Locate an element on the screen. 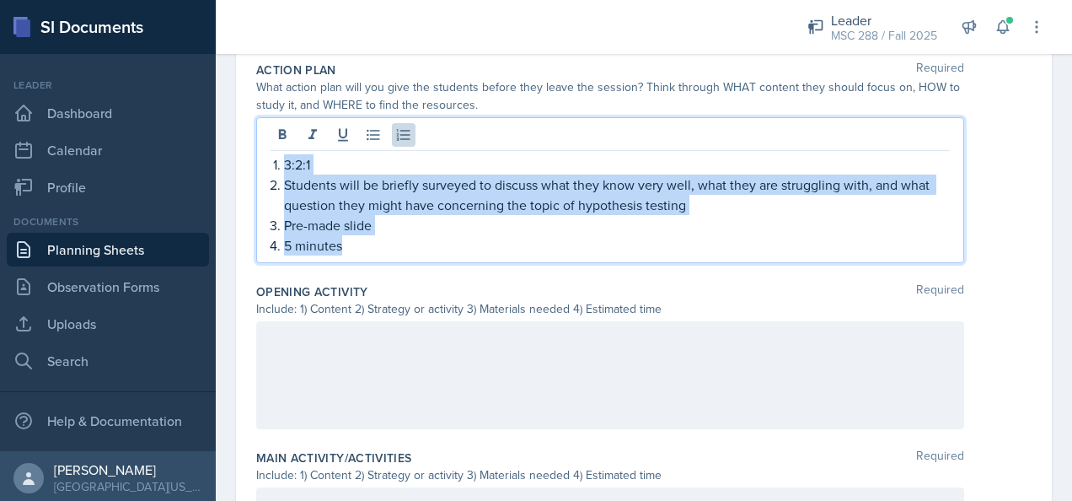 This screenshot has width=1072, height=501. a: Search is located at coordinates (108, 361).